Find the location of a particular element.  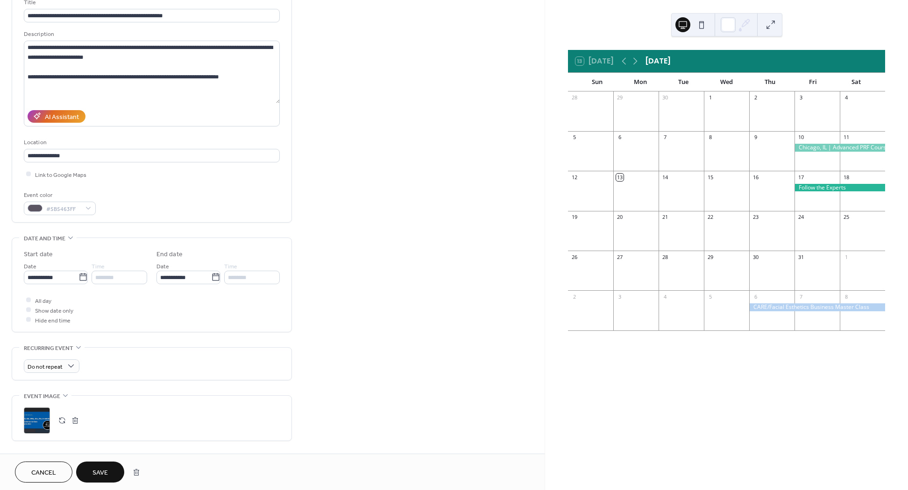

div: 22 is located at coordinates (710, 217).